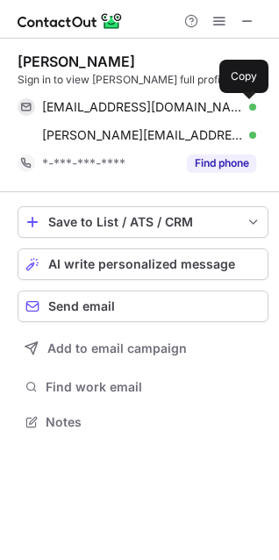 The height and width of the screenshot is (560, 279). Describe the element at coordinates (143, 306) in the screenshot. I see `button: Send email` at that location.